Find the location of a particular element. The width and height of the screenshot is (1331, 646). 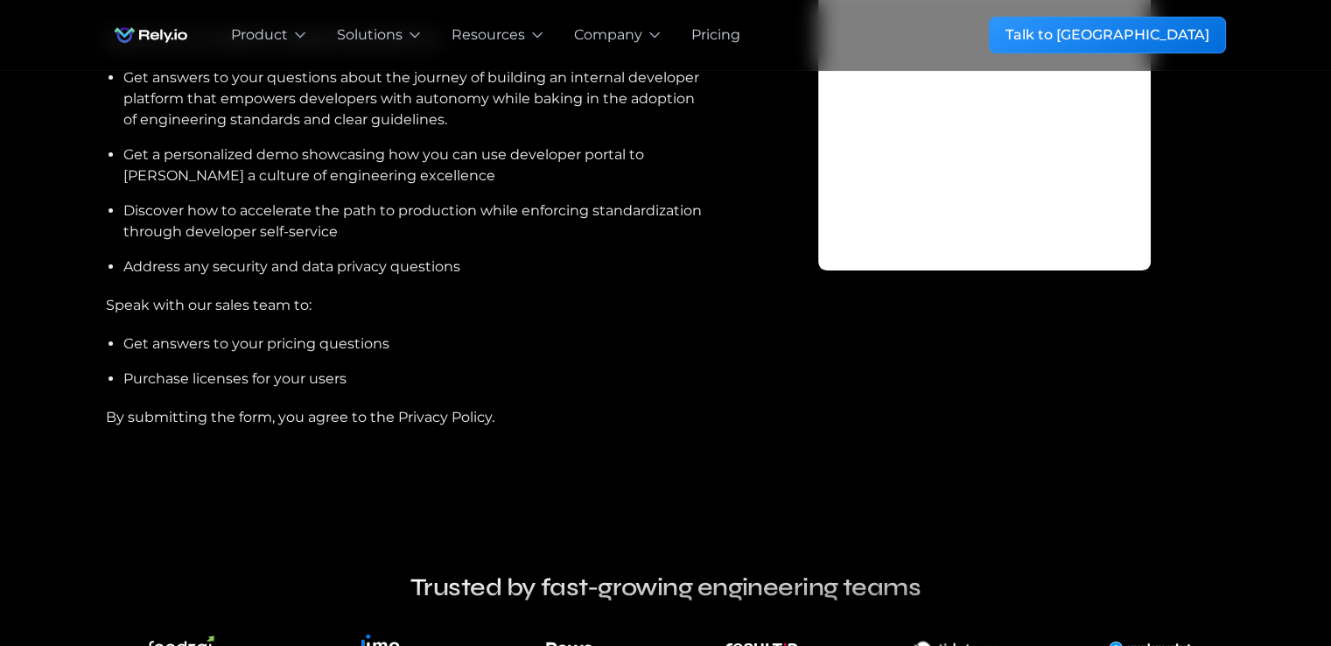

div: Product is located at coordinates (259, 35).